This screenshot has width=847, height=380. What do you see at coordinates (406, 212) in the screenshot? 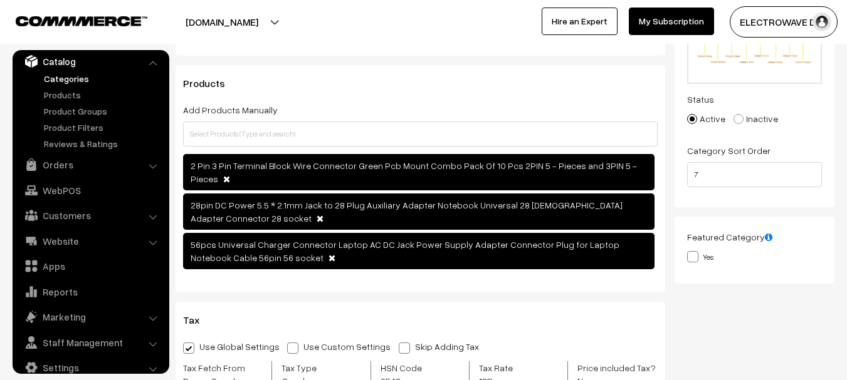
I see `span: 28pin DC Power 5.5 * 2.1mm Jack to 28 Plug Auxiliary Adapter Notebook Universal 28 [DEMOGRAPHIC_D...` at bounding box center [406, 212].